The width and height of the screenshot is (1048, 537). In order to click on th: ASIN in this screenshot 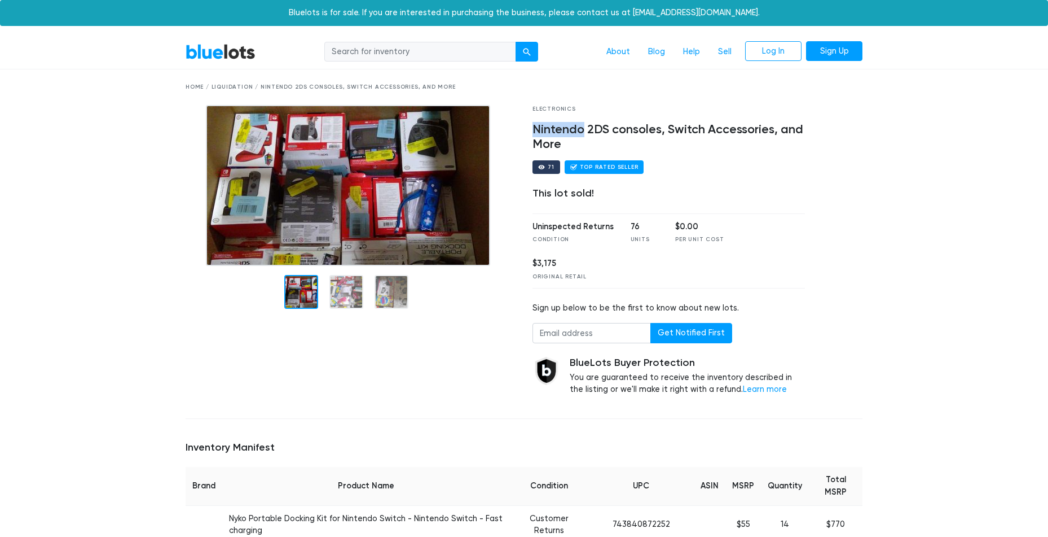, I will do `click(710, 486)`.